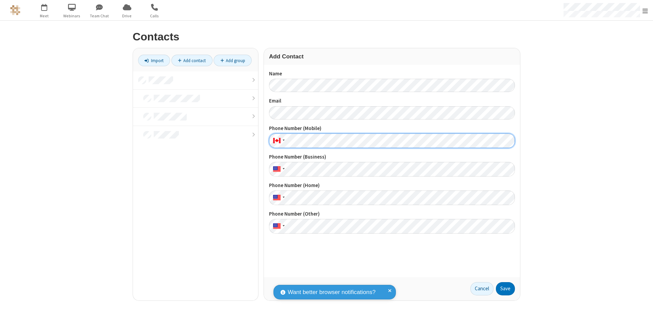 The image size is (653, 311). I want to click on span: Meet, so click(44, 16).